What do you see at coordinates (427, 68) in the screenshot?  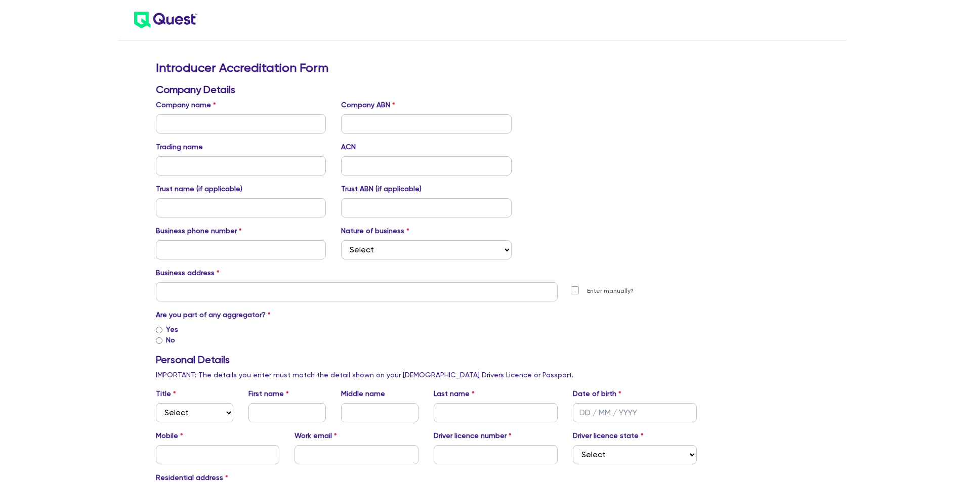 I see `h2: Introducer Accreditation Form` at bounding box center [427, 68].